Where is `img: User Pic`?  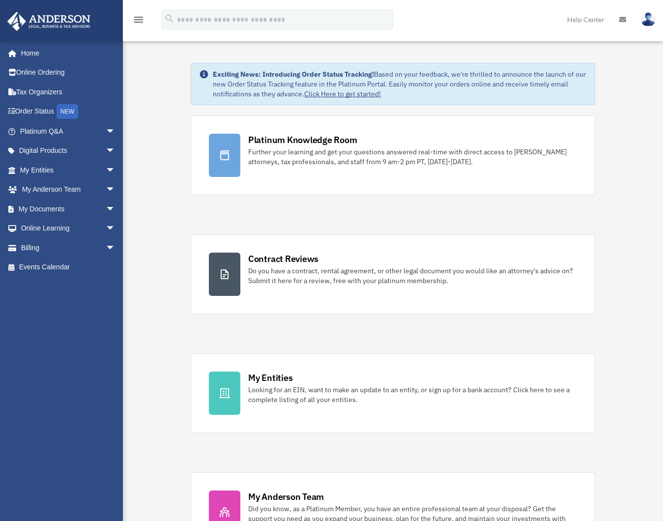 img: User Pic is located at coordinates (648, 19).